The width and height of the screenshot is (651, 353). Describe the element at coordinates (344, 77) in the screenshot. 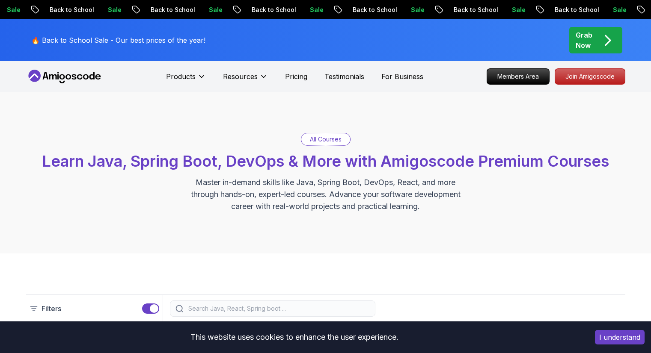

I see `p: Testimonials` at that location.